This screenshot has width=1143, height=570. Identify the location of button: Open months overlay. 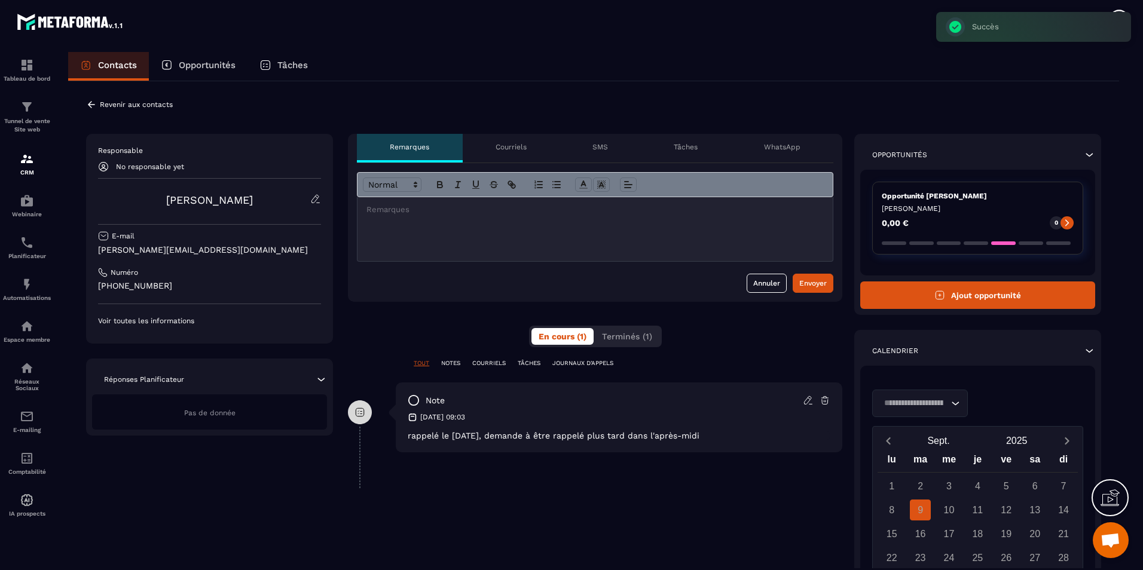
(939, 441).